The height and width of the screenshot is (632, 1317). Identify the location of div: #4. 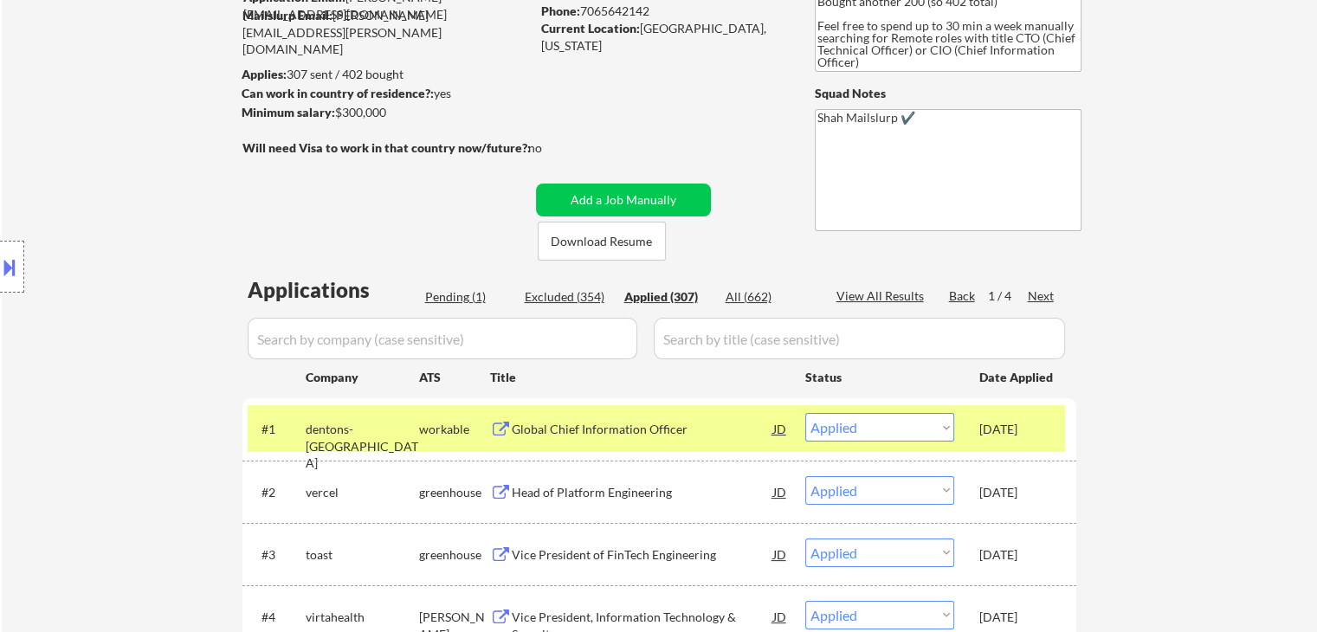
(276, 617).